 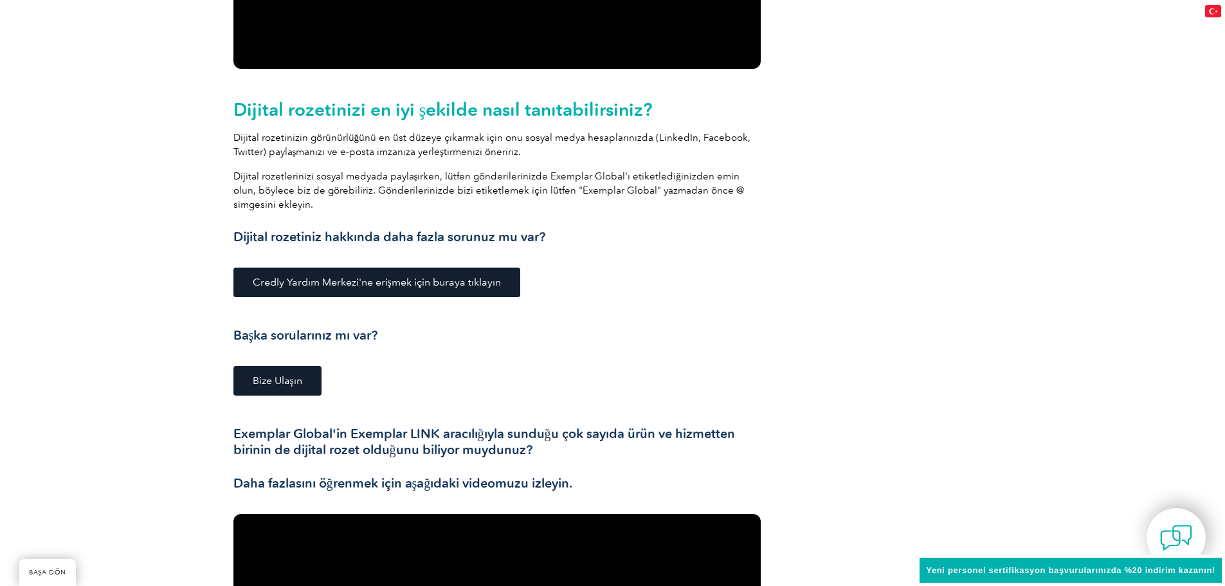 I want to click on a: Credly Yardım Merkezi'ne erişmek için buraya tıklayın, so click(x=377, y=282).